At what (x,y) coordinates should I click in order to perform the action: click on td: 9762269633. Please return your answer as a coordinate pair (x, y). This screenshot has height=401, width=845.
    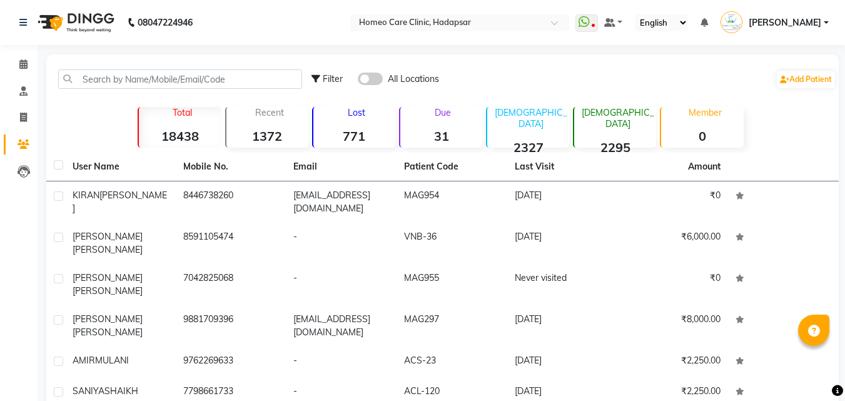
    Looking at the image, I should click on (231, 362).